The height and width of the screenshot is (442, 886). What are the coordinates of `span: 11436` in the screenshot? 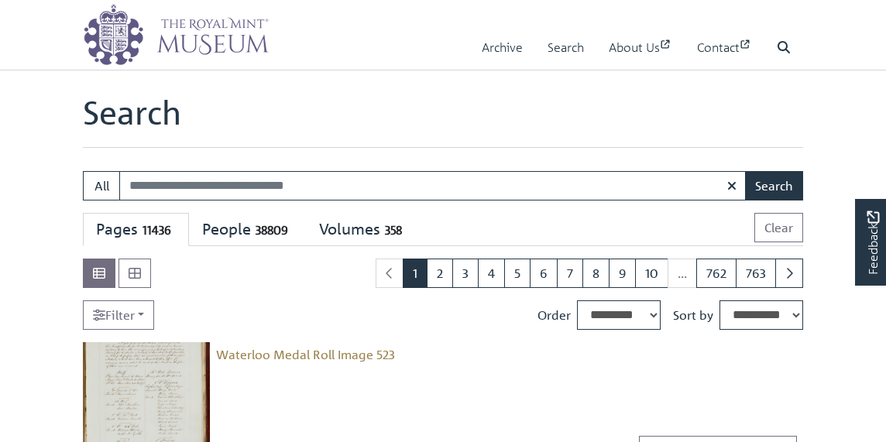 It's located at (156, 230).